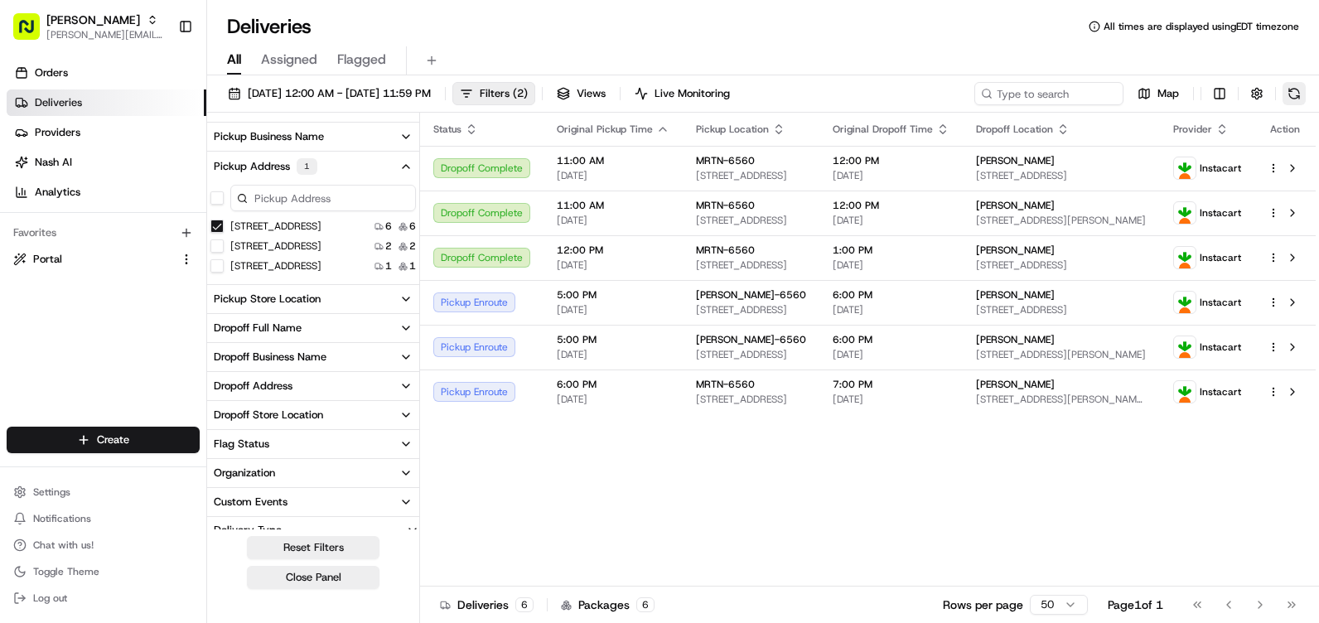 This screenshot has width=1319, height=623. Describe the element at coordinates (1294, 94) in the screenshot. I see `button: Refresh` at that location.